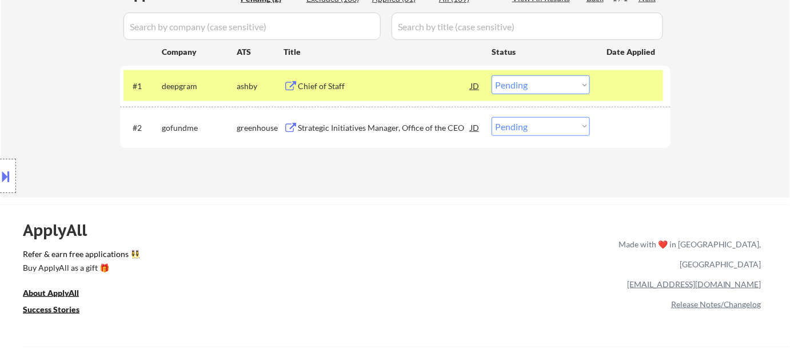 The height and width of the screenshot is (361, 790). Describe the element at coordinates (384, 128) in the screenshot. I see `div: Strategic Initiatives Manager, Office of the CEO` at that location.